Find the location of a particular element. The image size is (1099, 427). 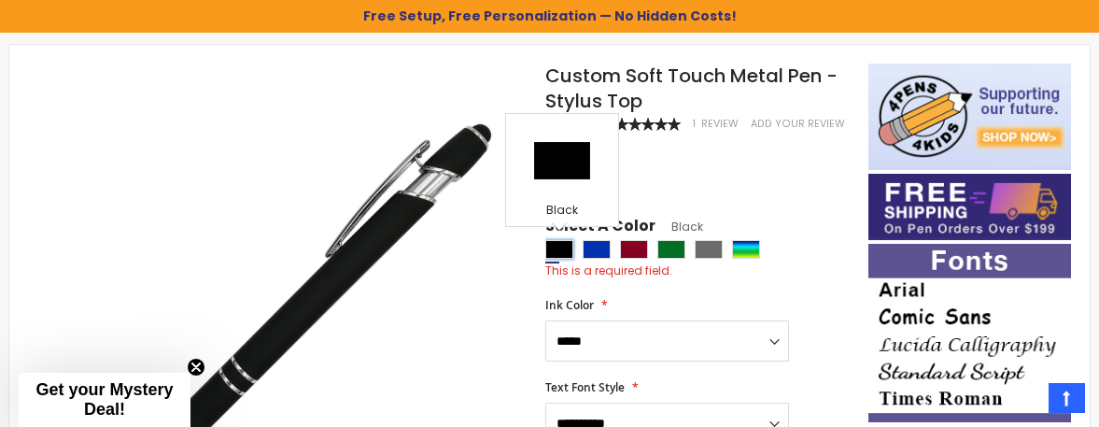

div: Get your Mystery Deal!Close teaser is located at coordinates (105, 400).